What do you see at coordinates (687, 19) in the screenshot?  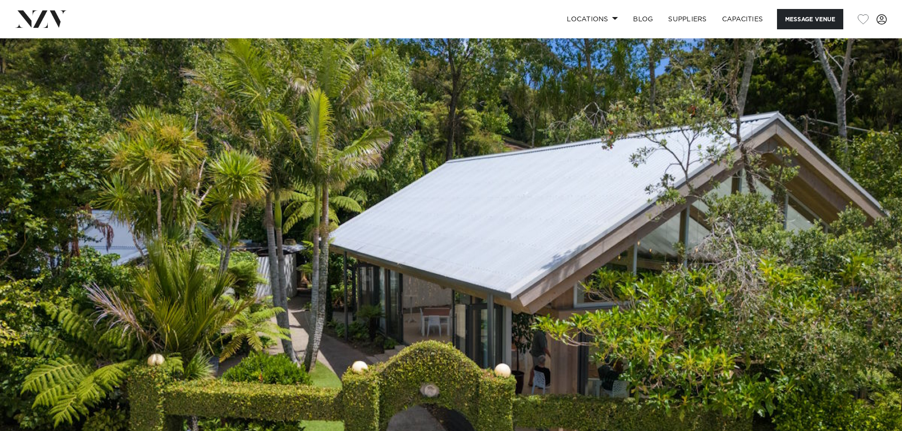 I see `a: SUPPLIERS` at bounding box center [687, 19].